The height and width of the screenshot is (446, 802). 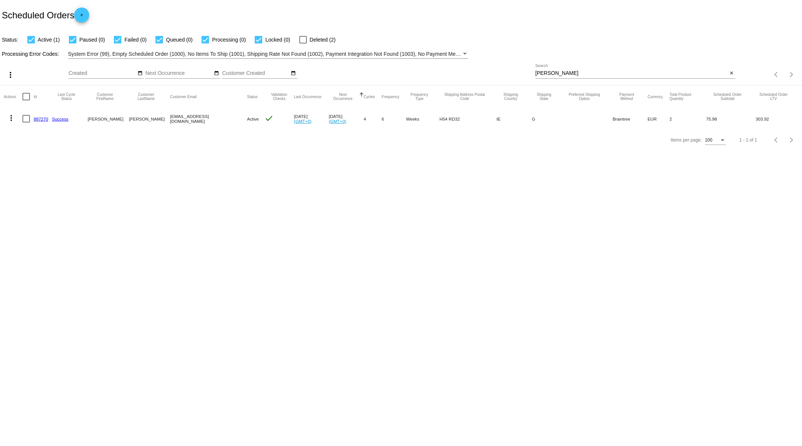 What do you see at coordinates (688, 97) in the screenshot?
I see `mat-header-cell: Total Product Quantity` at bounding box center [688, 97].